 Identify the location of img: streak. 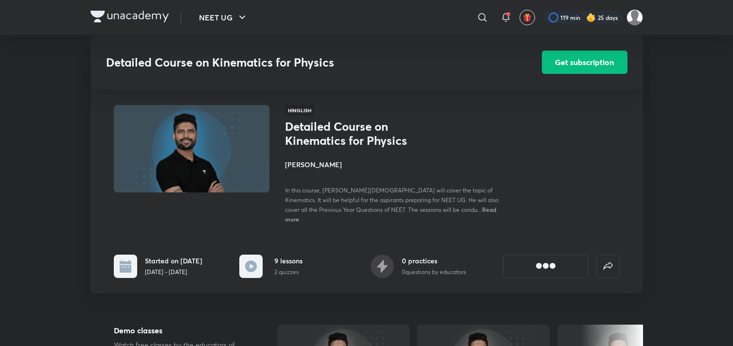
(591, 18).